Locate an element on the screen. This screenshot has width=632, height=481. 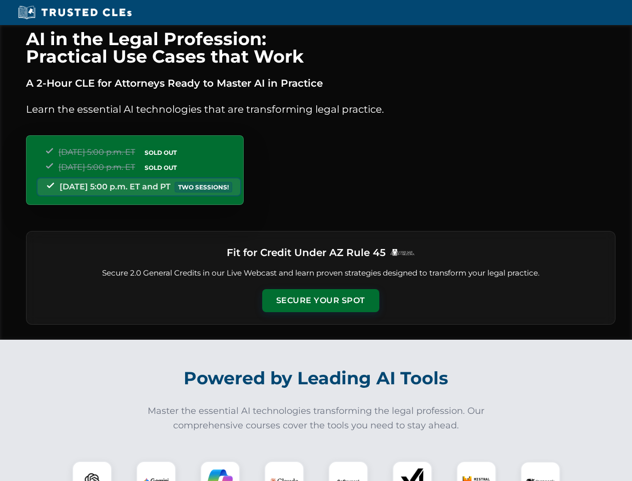
img: Trusted CLEs is located at coordinates (75, 13).